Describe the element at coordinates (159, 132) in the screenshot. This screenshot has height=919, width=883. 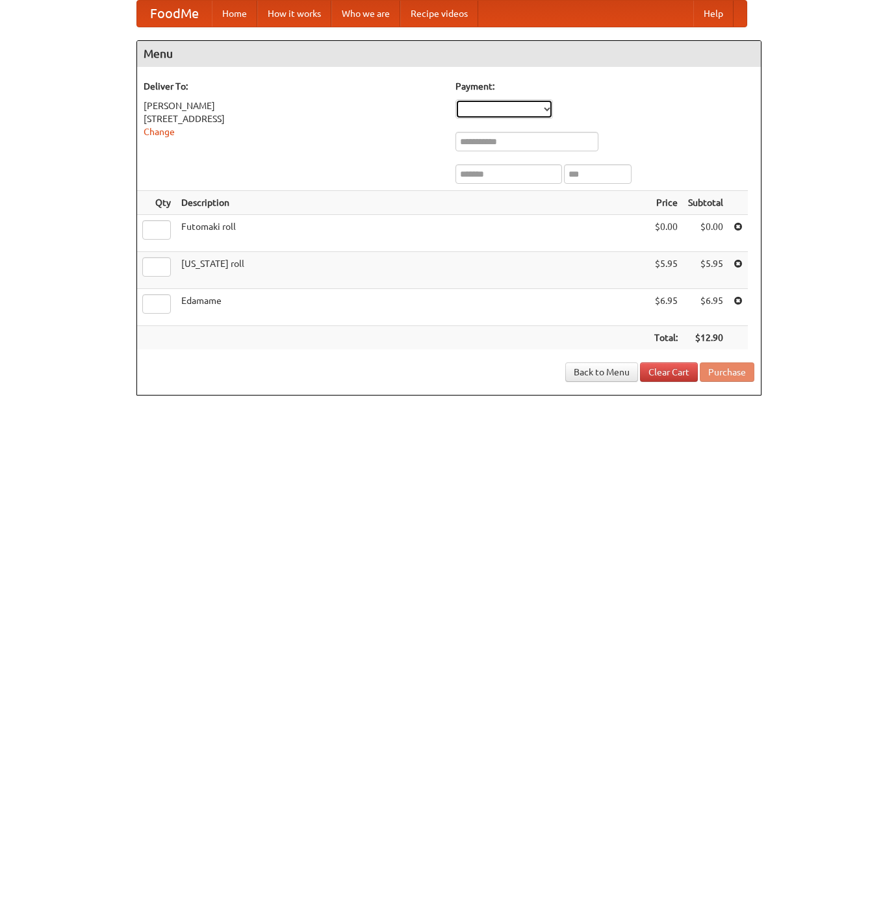
I see `a: Change` at that location.